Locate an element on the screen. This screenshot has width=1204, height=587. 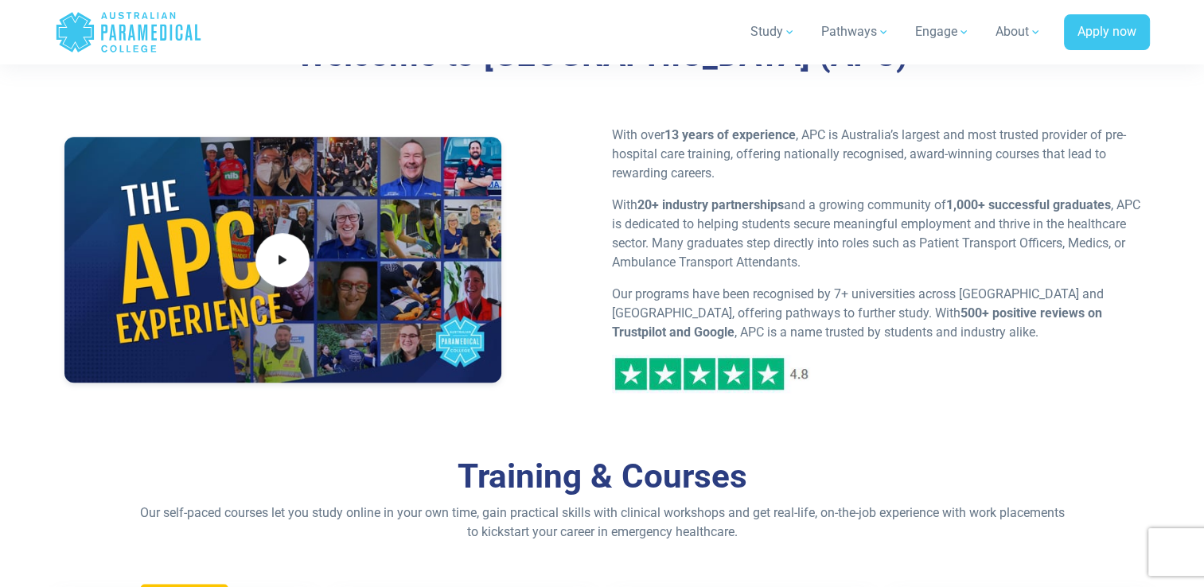
a: Australian Paramedical College is located at coordinates (128, 32).